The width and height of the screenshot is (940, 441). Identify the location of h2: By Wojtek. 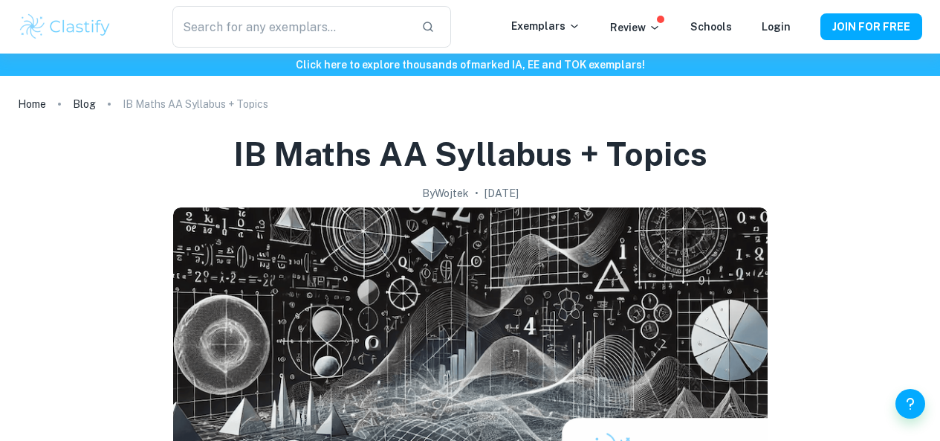
(445, 193).